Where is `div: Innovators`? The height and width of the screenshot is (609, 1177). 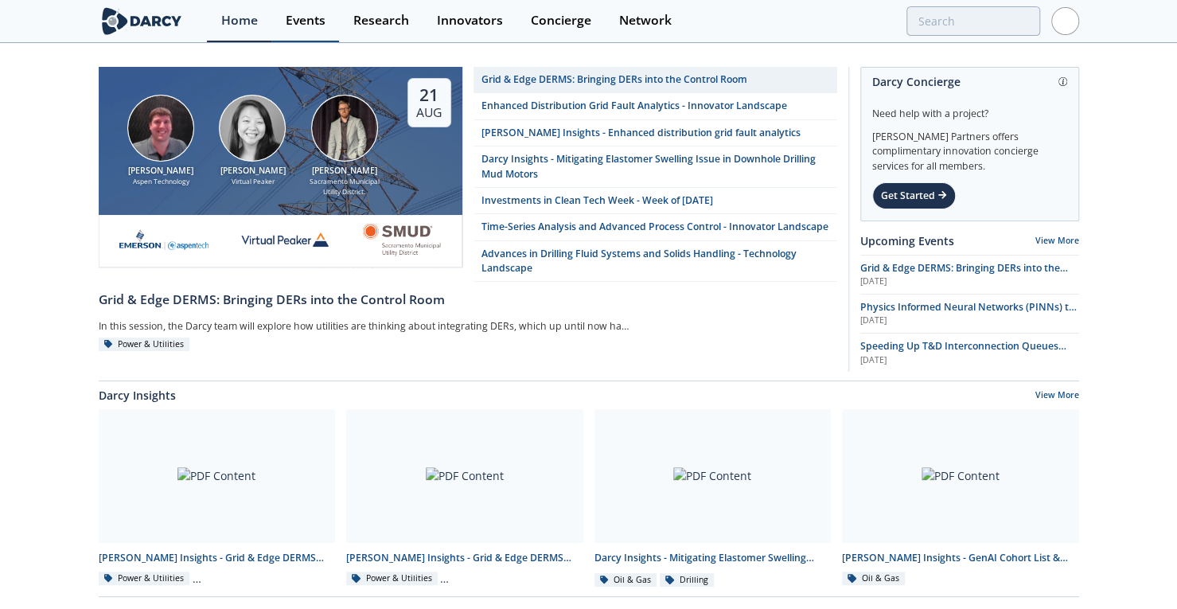 div: Innovators is located at coordinates (470, 21).